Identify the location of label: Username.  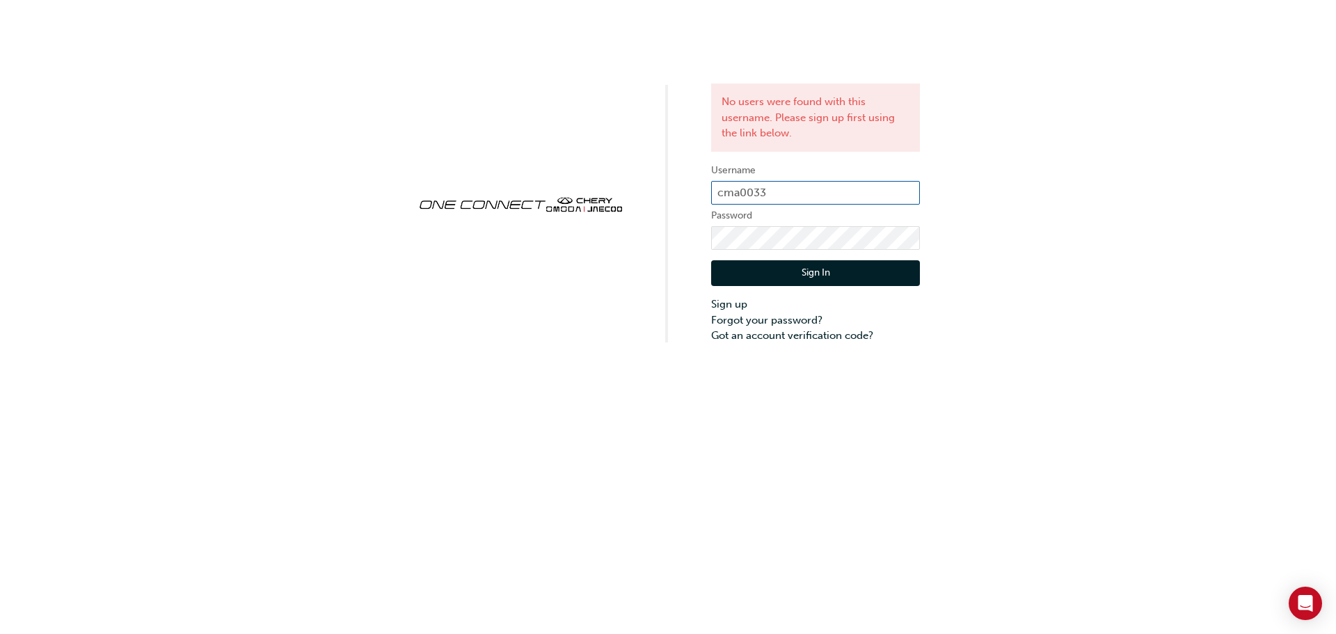
(816, 171).